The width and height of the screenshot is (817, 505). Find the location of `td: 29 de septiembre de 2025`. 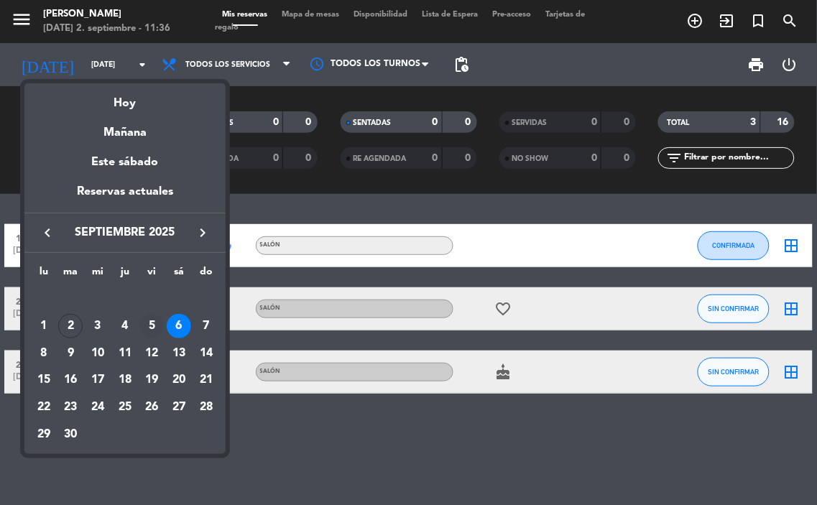

td: 29 de septiembre de 2025 is located at coordinates (44, 435).